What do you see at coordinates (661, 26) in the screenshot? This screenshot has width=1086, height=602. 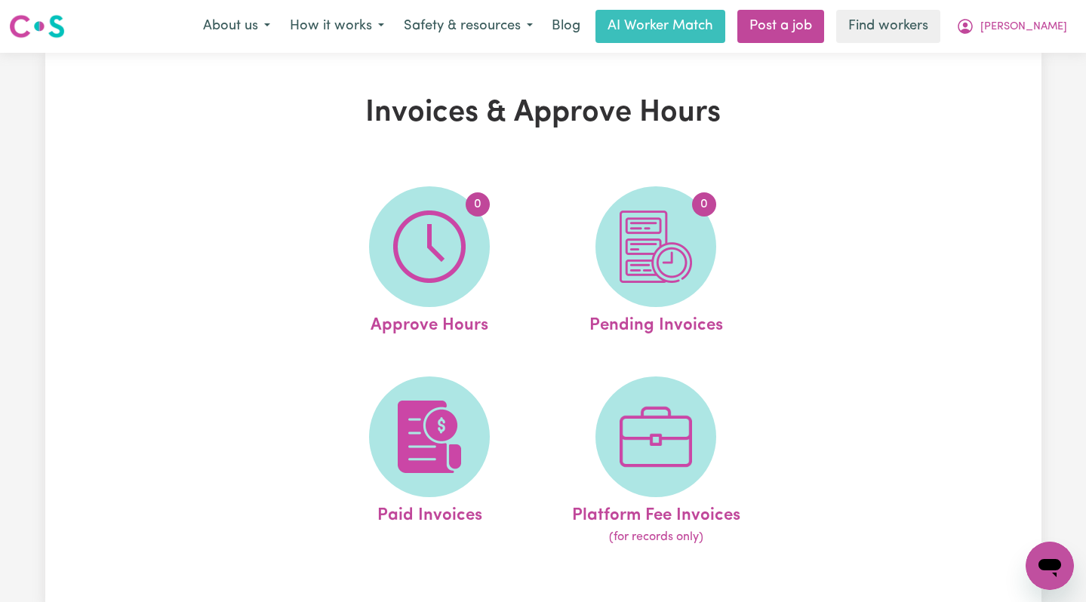 I see `a: AI Worker Match` at bounding box center [661, 26].